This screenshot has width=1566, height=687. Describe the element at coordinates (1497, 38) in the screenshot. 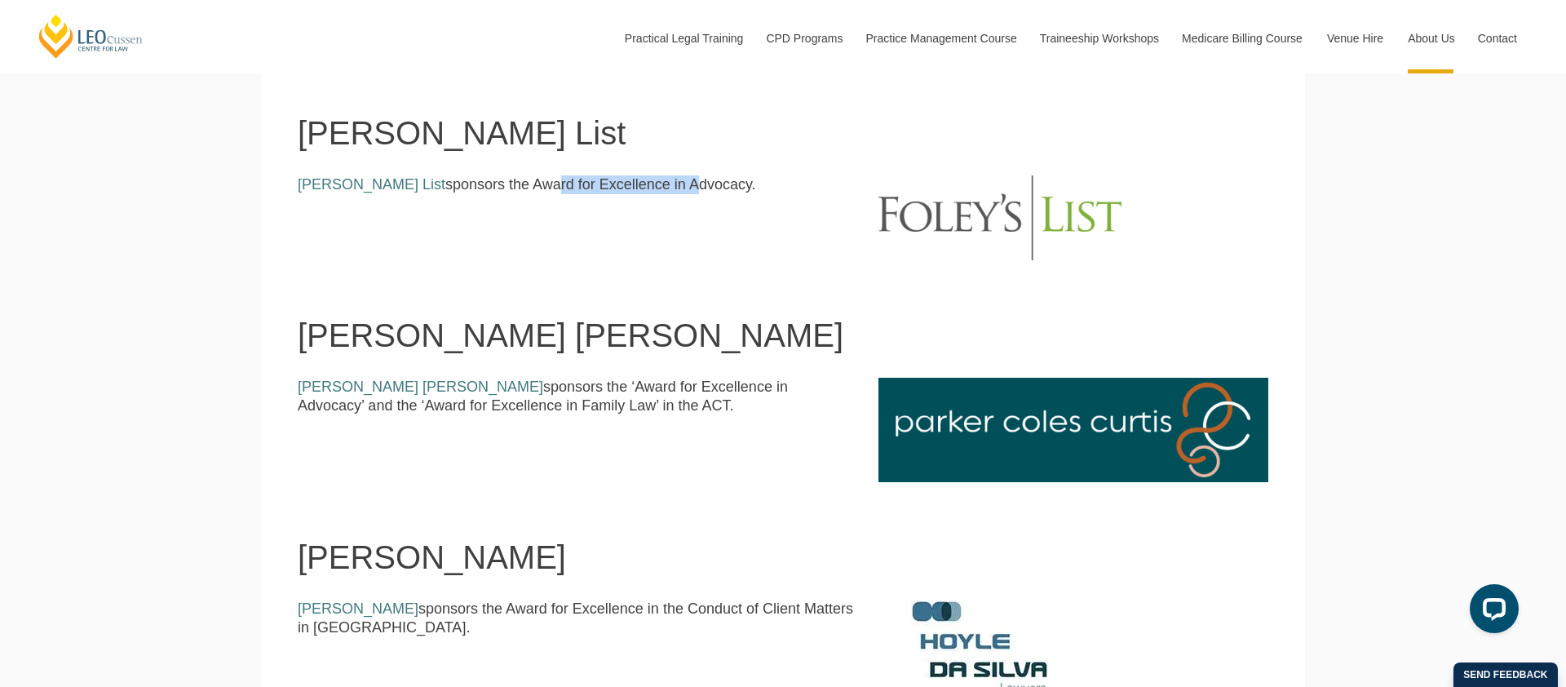

I see `a: Contact` at that location.